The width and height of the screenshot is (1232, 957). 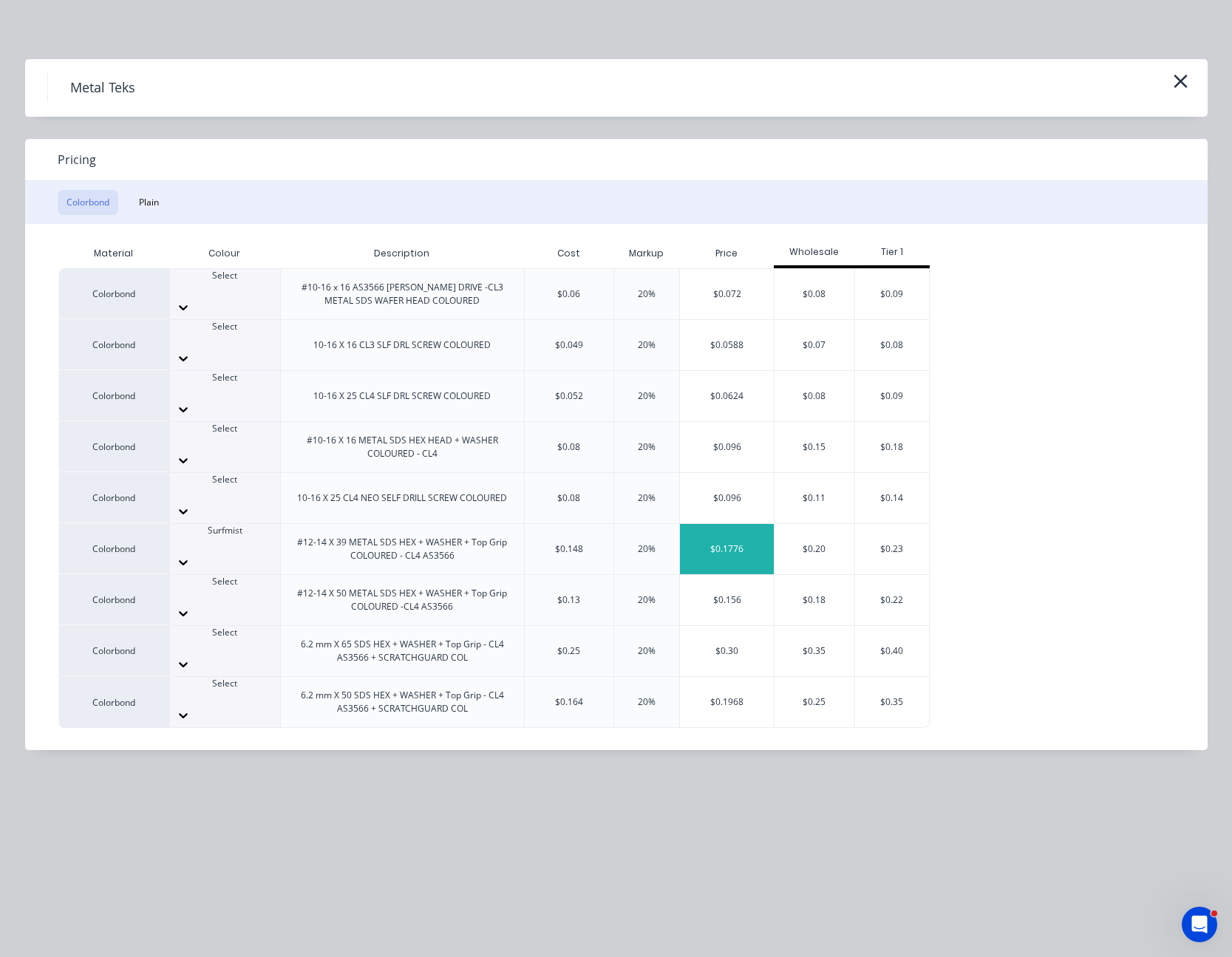 I want to click on div: $0.06, so click(x=568, y=294).